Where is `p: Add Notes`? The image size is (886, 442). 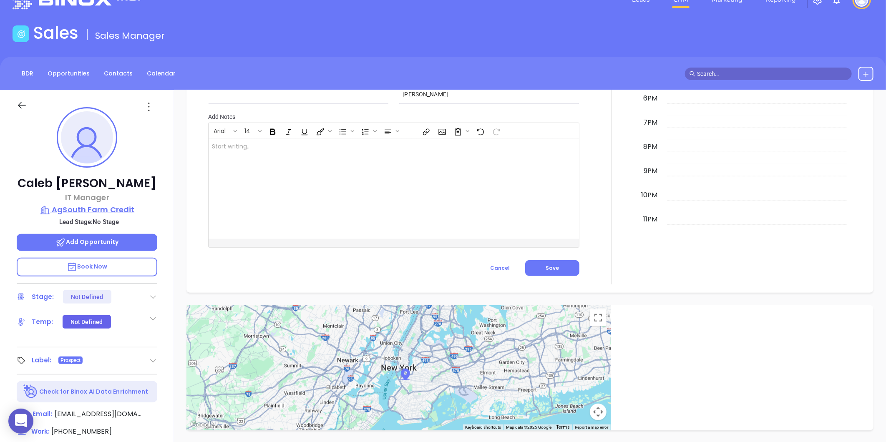 p: Add Notes is located at coordinates (394, 117).